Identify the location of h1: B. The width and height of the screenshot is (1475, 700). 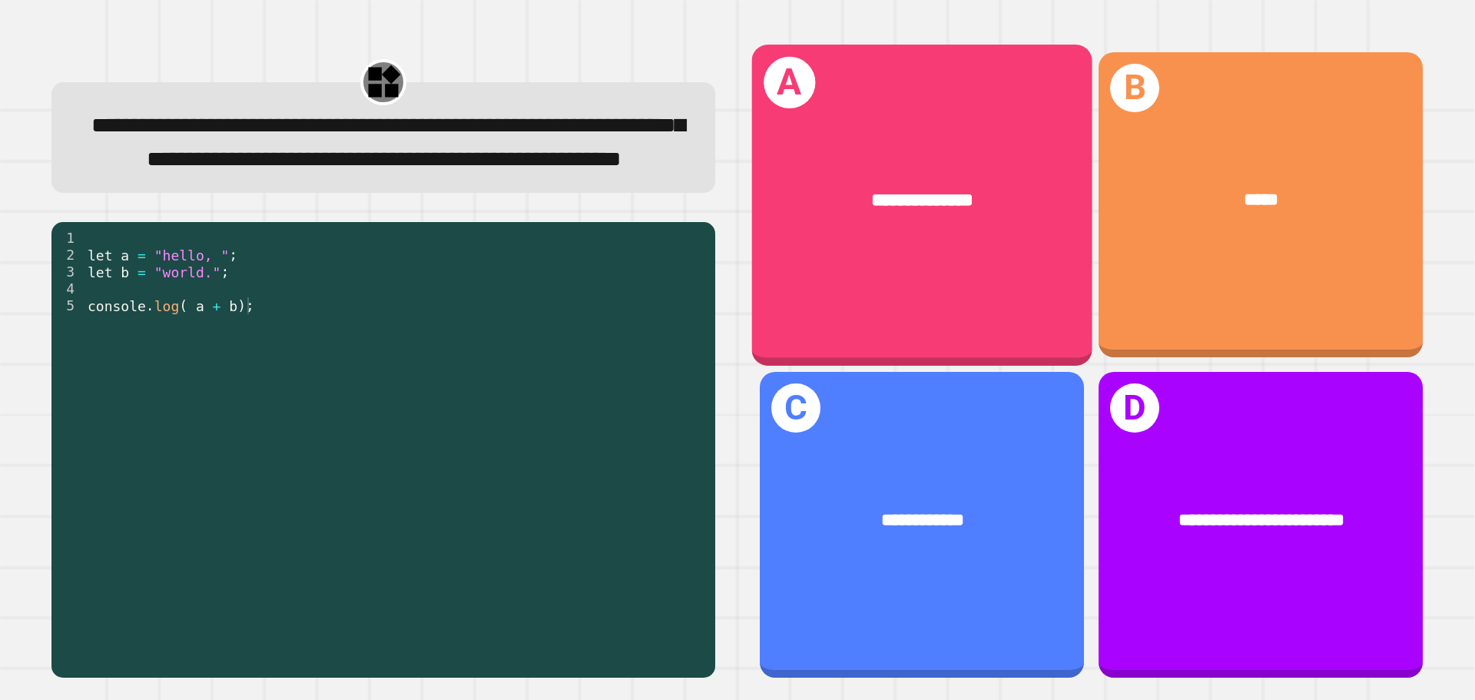
(1135, 88).